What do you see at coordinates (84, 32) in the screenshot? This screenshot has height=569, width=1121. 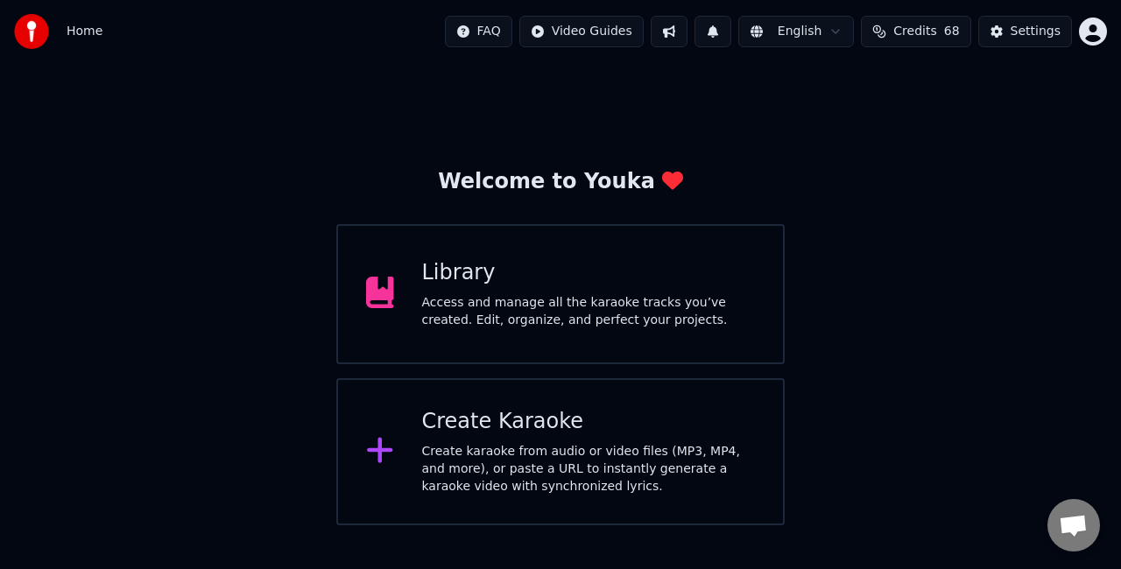 I see `span: Home` at bounding box center [84, 32].